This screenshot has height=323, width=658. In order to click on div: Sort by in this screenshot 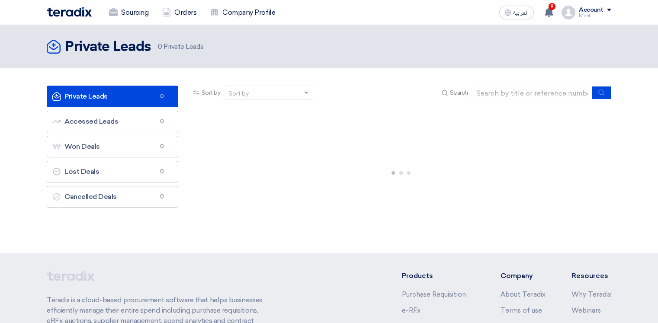, I will do `click(238, 93)`.